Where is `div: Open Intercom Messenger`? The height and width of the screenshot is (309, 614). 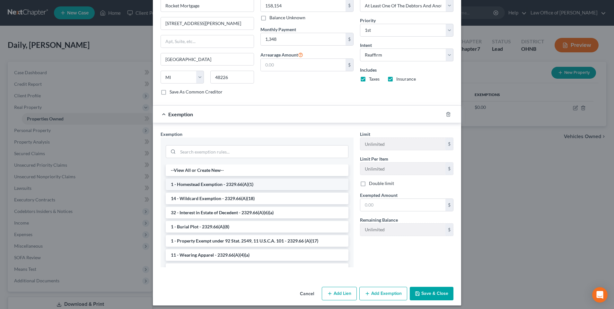 div: Open Intercom Messenger is located at coordinates (600, 295).